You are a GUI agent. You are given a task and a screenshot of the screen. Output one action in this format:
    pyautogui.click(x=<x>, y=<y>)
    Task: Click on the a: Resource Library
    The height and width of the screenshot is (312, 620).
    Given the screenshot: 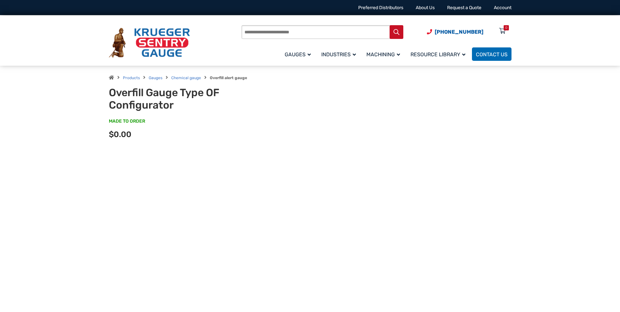 What is the action you would take?
    pyautogui.click(x=439, y=54)
    